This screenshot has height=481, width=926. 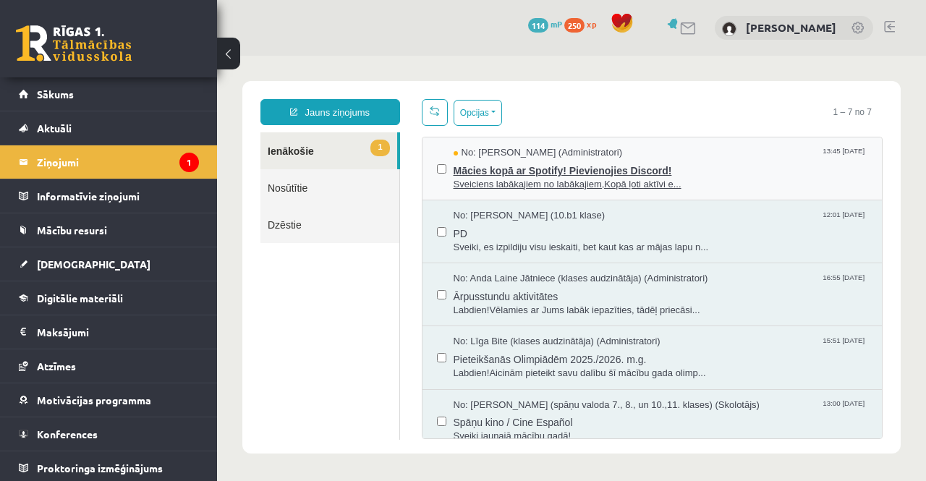 What do you see at coordinates (113, 132) in the screenshot?
I see `a: Nosūtītie` at bounding box center [113, 132].